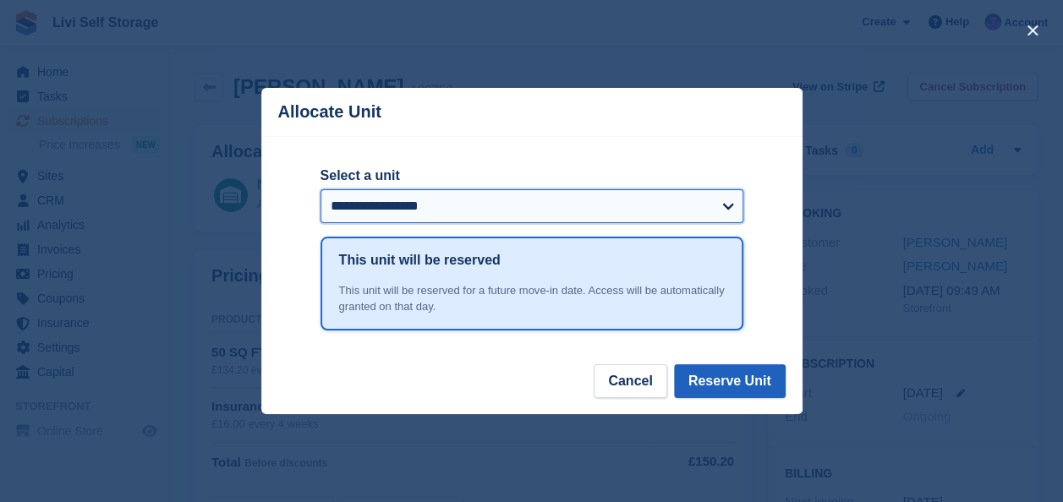 This screenshot has height=502, width=1063. What do you see at coordinates (1033, 30) in the screenshot?
I see `button: close` at bounding box center [1033, 30].